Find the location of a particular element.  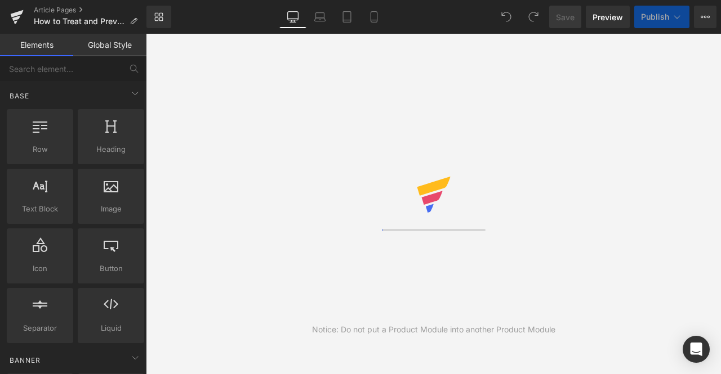

span: How to Treat and Prevent Sun-Damaged Hair is located at coordinates (79, 21).